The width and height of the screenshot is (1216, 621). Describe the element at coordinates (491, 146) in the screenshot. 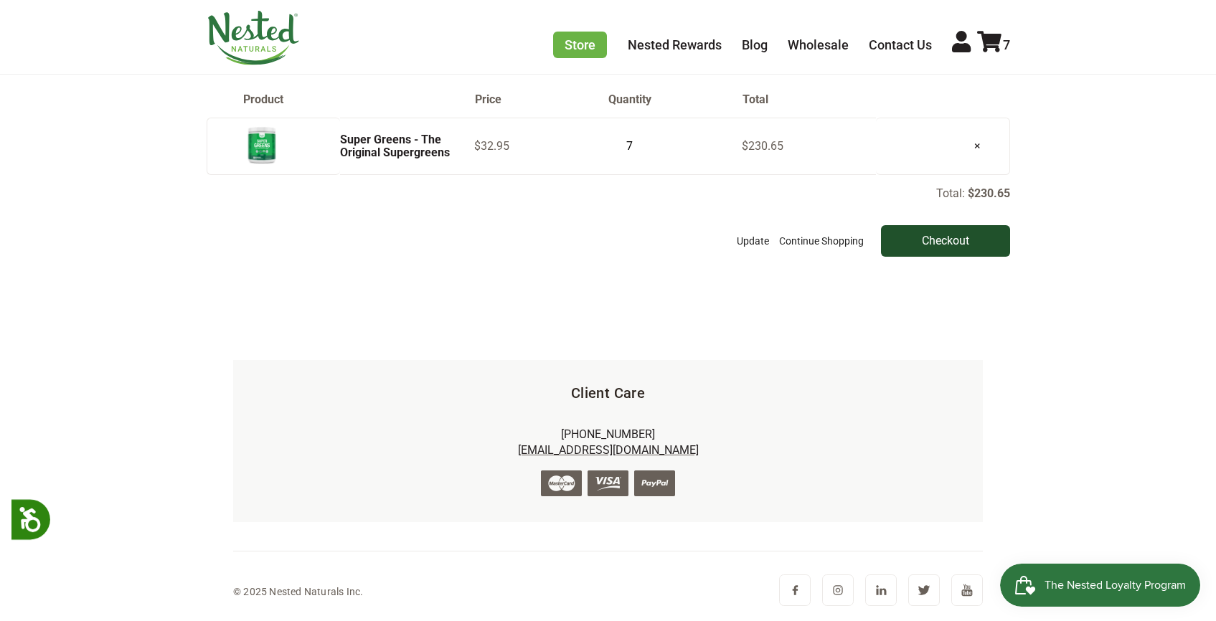

I see `span: $32.95` at that location.